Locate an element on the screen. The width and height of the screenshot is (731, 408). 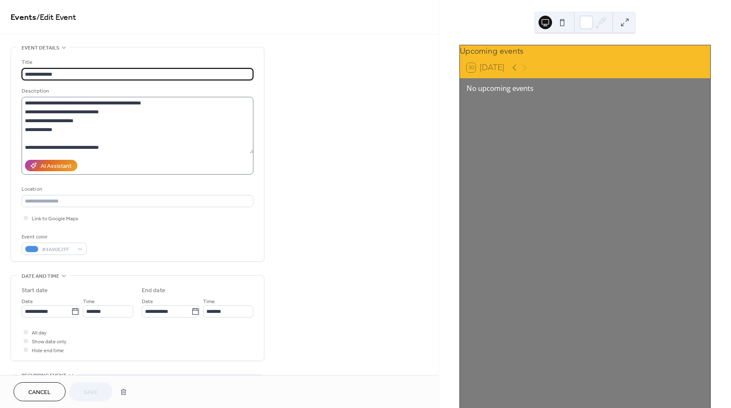
div: Upcoming events is located at coordinates (585, 51).